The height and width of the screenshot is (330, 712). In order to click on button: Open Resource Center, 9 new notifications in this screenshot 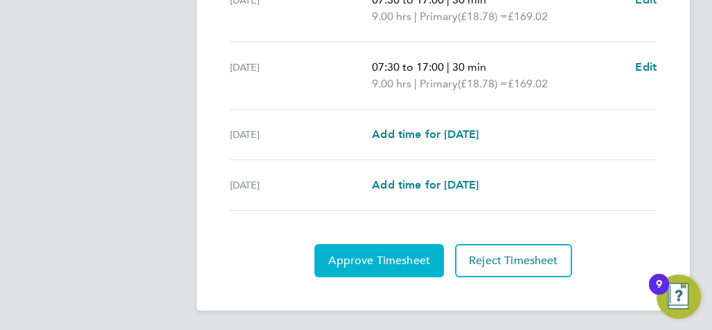, I will do `click(679, 297)`.